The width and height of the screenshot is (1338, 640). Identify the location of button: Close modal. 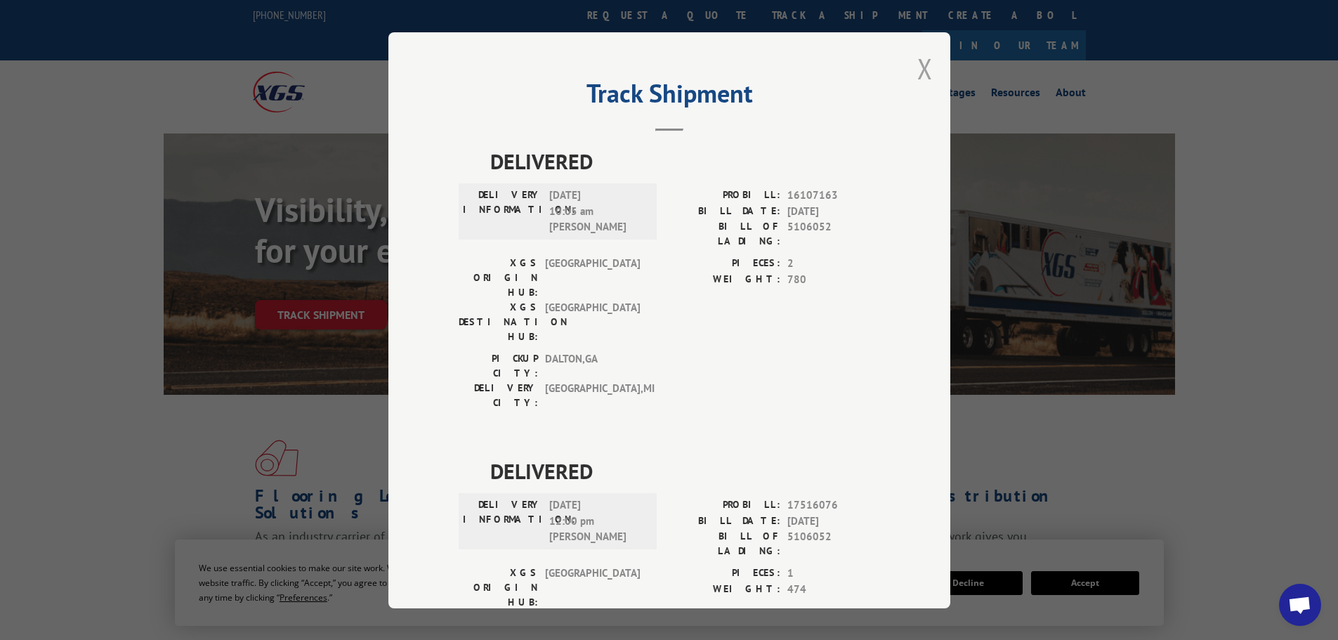
(925, 68).